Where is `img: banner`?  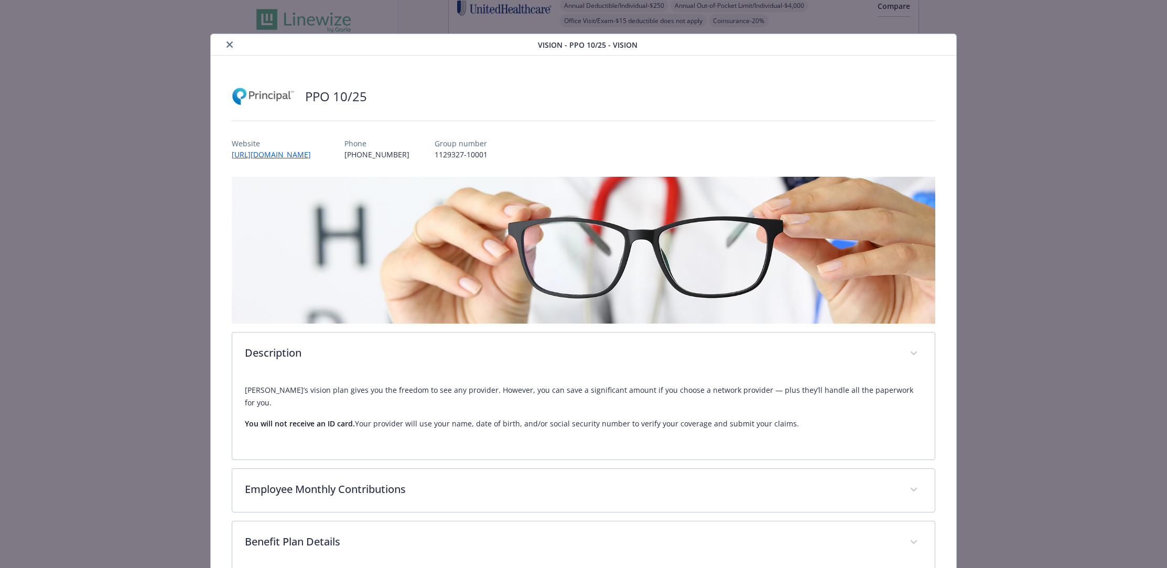
img: banner is located at coordinates (584, 250).